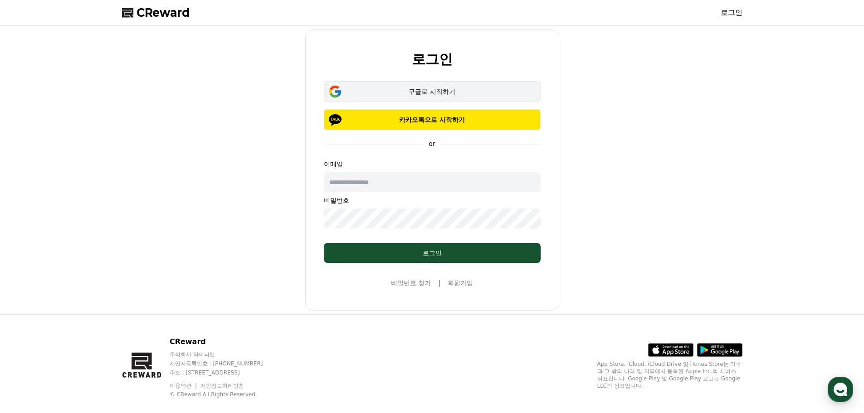 The height and width of the screenshot is (413, 864). I want to click on p: 이메일, so click(432, 164).